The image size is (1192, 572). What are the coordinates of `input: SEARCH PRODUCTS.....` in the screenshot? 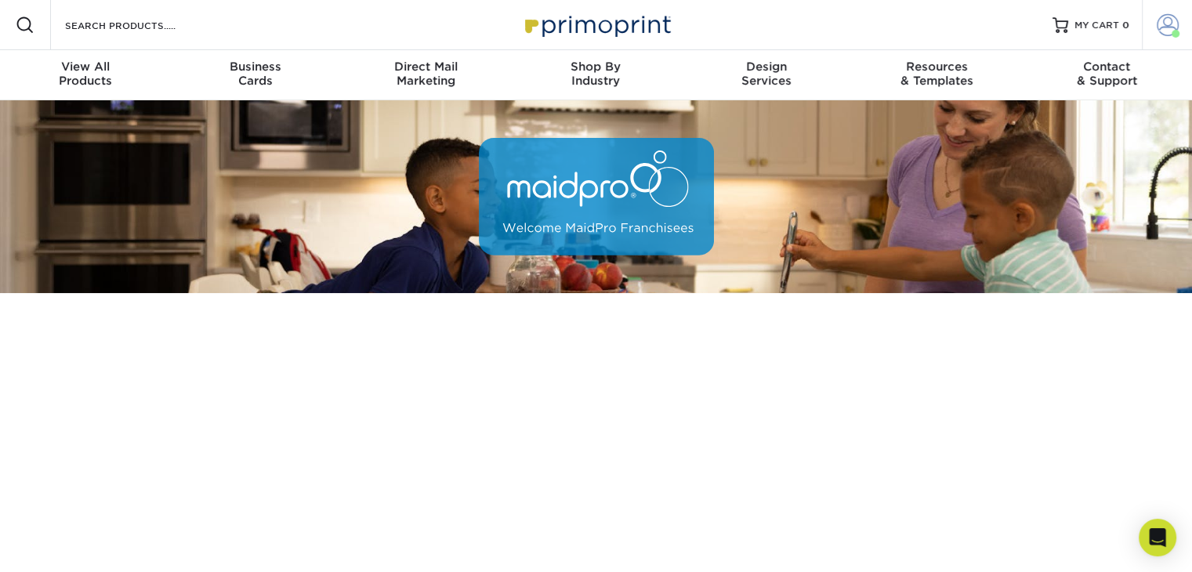 It's located at (139, 25).